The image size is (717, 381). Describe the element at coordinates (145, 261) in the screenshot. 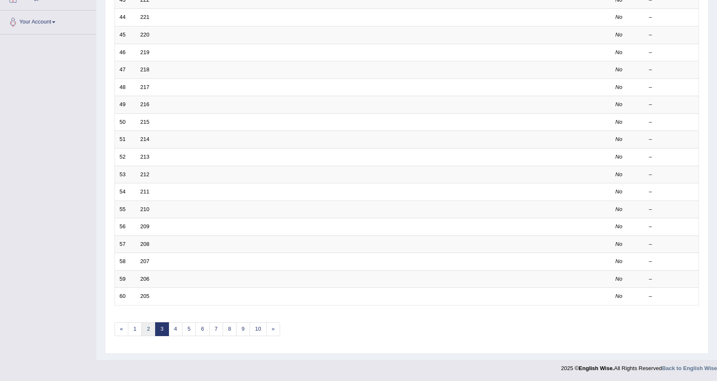

I see `a: 207` at that location.